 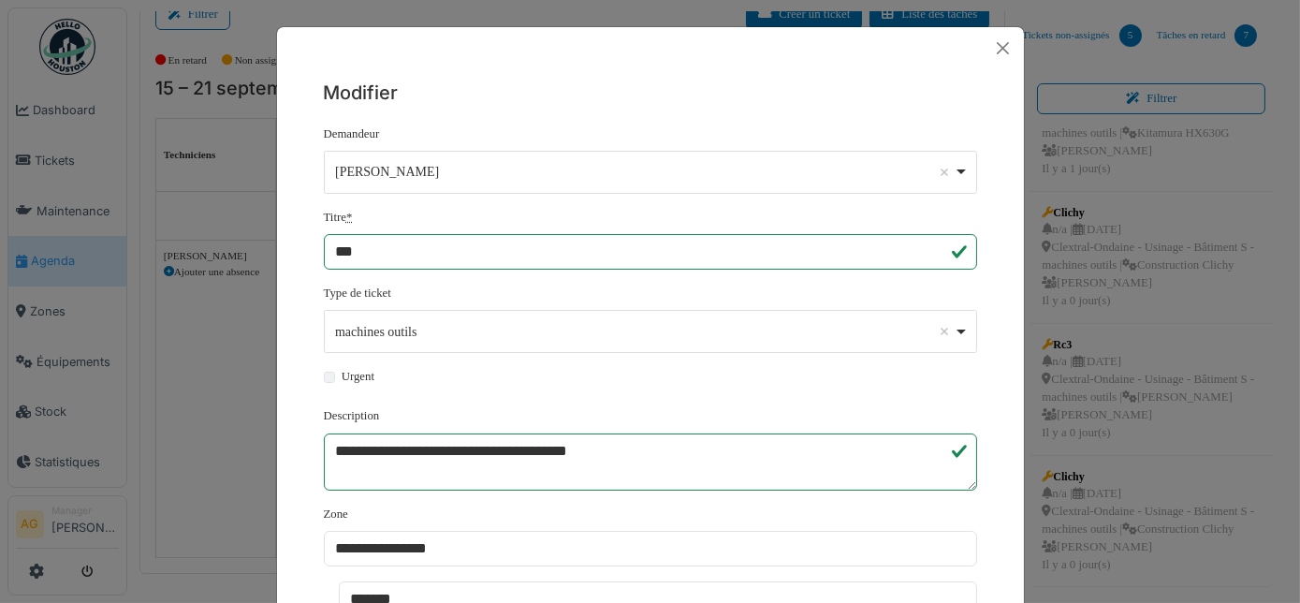 What do you see at coordinates (358, 293) in the screenshot?
I see `label: Type de ticket` at bounding box center [358, 293].